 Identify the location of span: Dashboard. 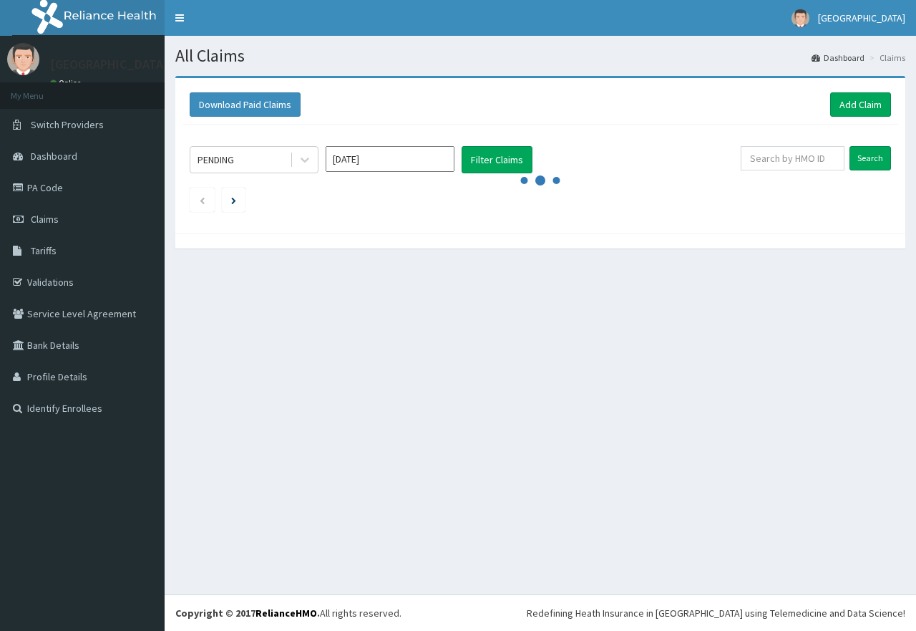
(54, 156).